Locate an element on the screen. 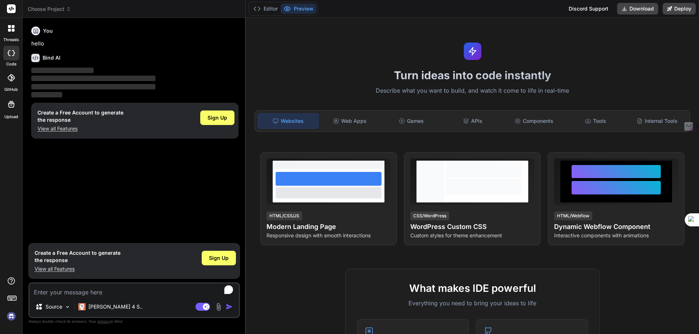  div: APIs is located at coordinates (472, 121).